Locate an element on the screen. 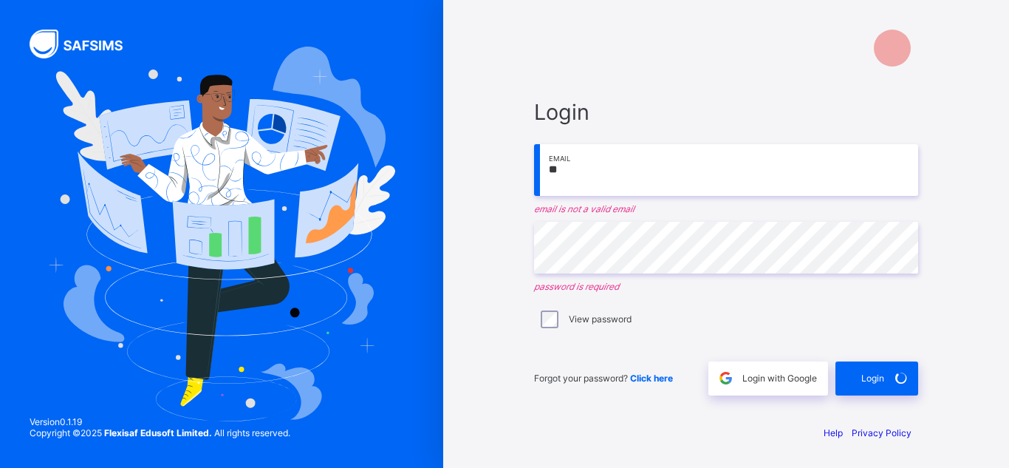  a: Click here is located at coordinates (652, 378).